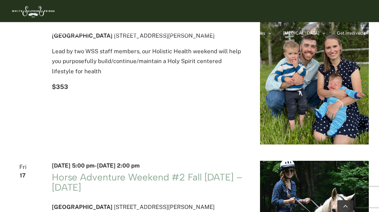 The width and height of the screenshot is (379, 212). I want to click on img: White Sulphur Springs Logo, so click(33, 11).